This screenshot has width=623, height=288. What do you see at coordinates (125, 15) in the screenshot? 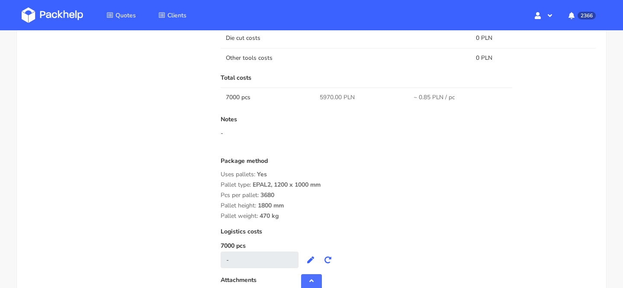
I see `span: Quotes` at bounding box center [125, 15].